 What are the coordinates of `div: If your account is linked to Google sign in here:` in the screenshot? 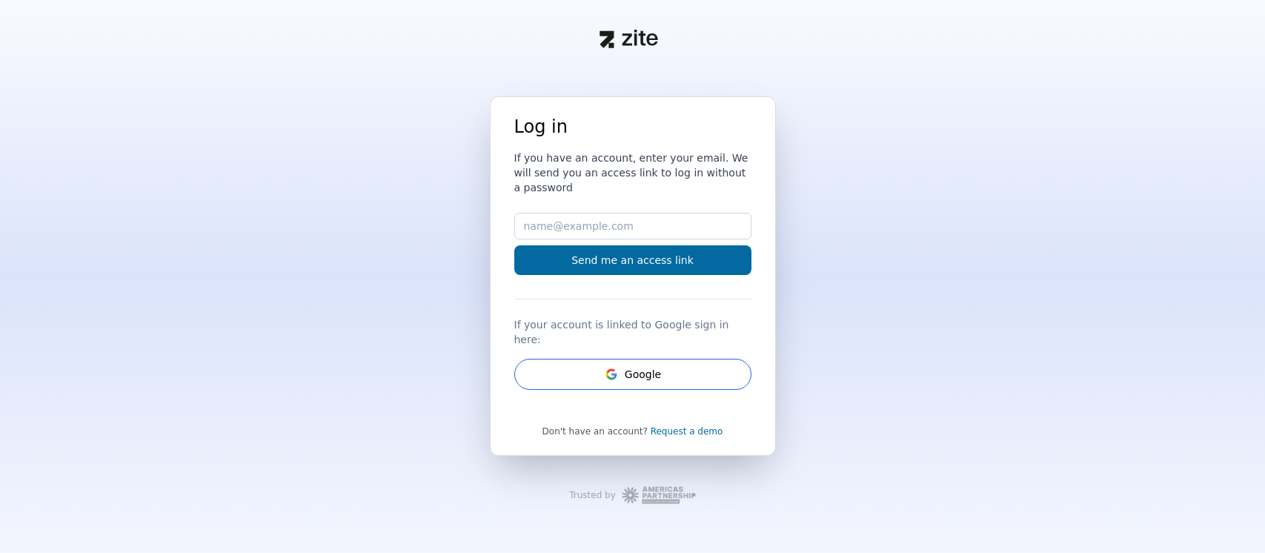 It's located at (633, 329).